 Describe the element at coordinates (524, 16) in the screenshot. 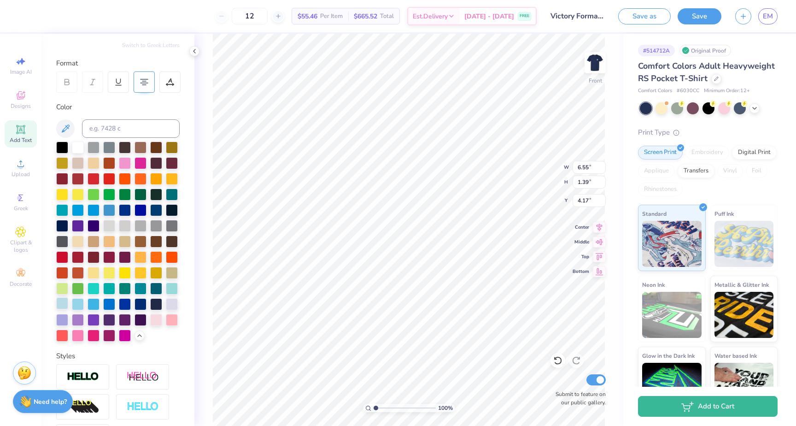

I see `span: FREE` at that location.